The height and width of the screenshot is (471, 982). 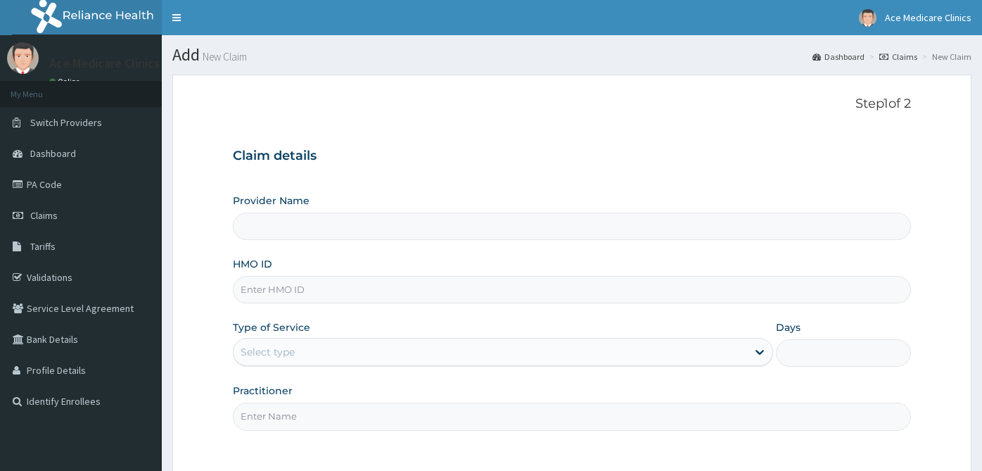 What do you see at coordinates (43, 246) in the screenshot?
I see `span: Tariffs` at bounding box center [43, 246].